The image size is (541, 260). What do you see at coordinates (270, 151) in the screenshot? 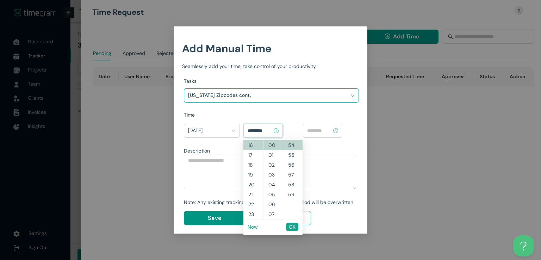
I see `div: Description` at bounding box center [270, 151].